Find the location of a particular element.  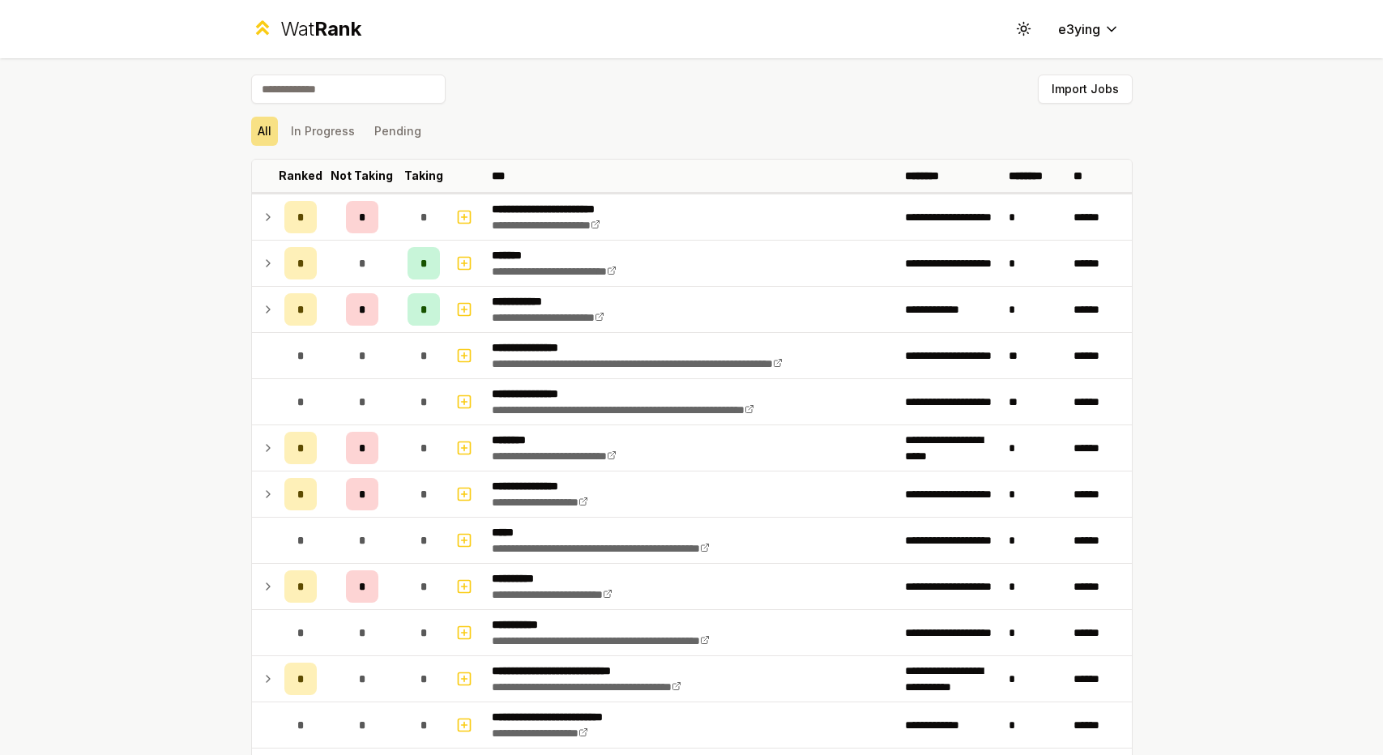

p: Taking is located at coordinates (424, 176).